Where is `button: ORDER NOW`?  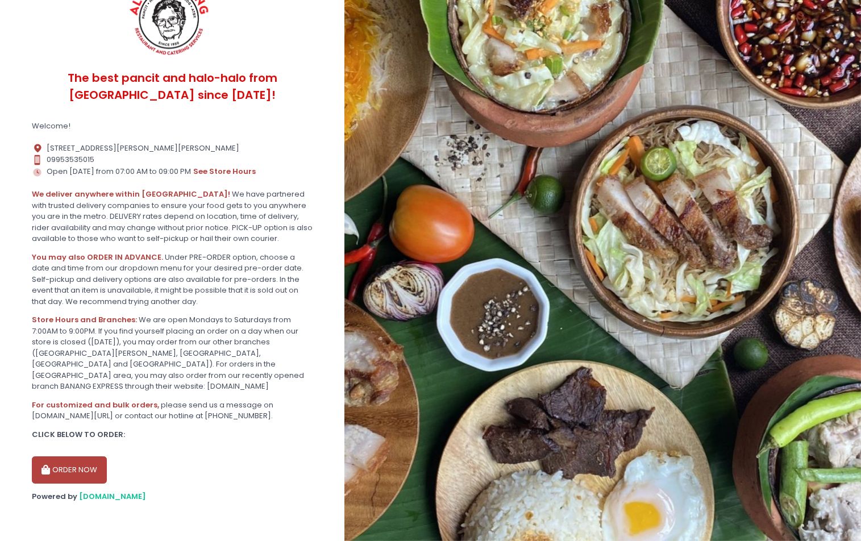
button: ORDER NOW is located at coordinates (69, 470).